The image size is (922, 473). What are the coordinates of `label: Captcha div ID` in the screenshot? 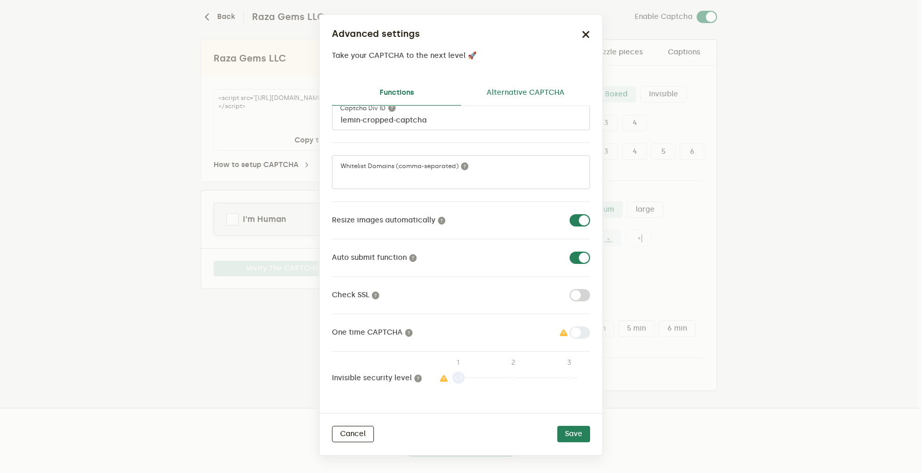 It's located at (368, 108).